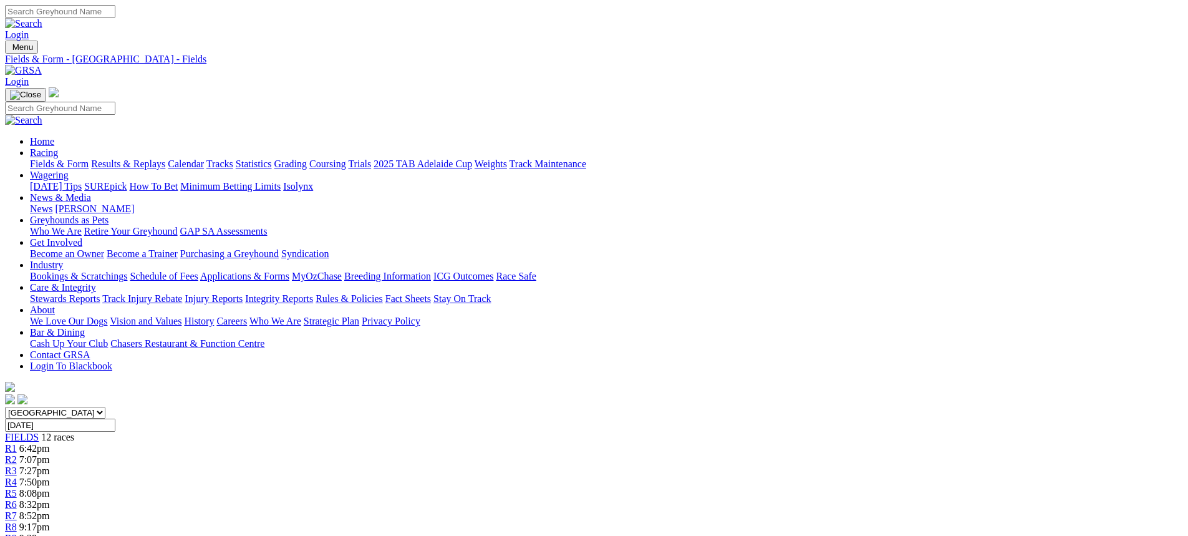 The image size is (1188, 536). What do you see at coordinates (387, 276) in the screenshot?
I see `a: Breeding Information` at bounding box center [387, 276].